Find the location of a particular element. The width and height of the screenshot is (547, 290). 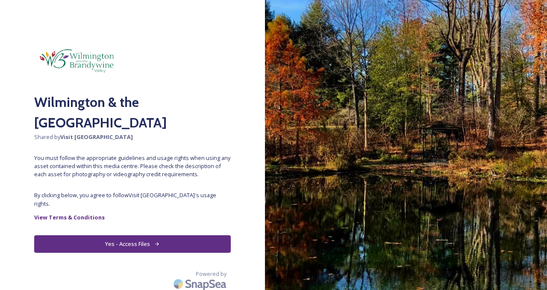

a: View Terms & Conditions is located at coordinates (133, 217).